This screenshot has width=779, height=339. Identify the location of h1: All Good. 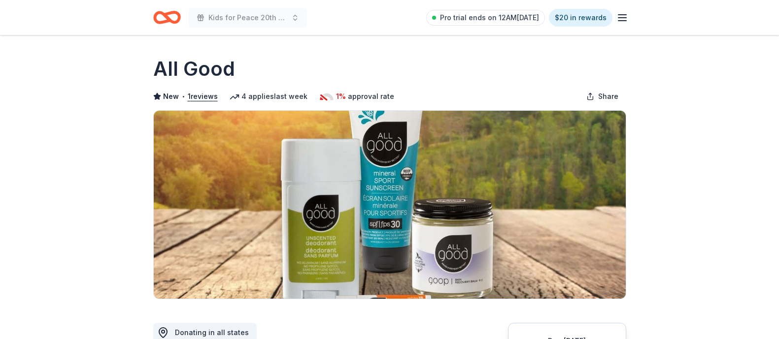
(194, 69).